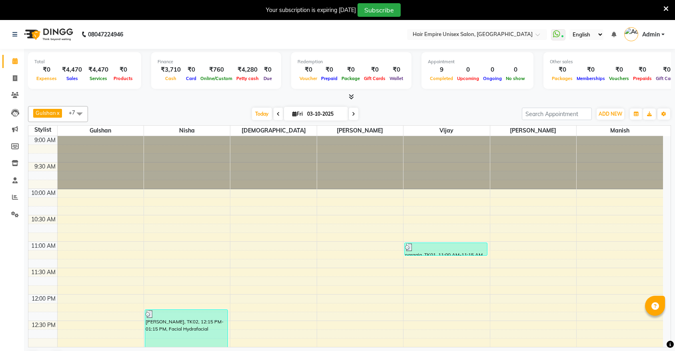 The image size is (675, 351). Describe the element at coordinates (379, 10) in the screenshot. I see `button: Subscribe` at that location.